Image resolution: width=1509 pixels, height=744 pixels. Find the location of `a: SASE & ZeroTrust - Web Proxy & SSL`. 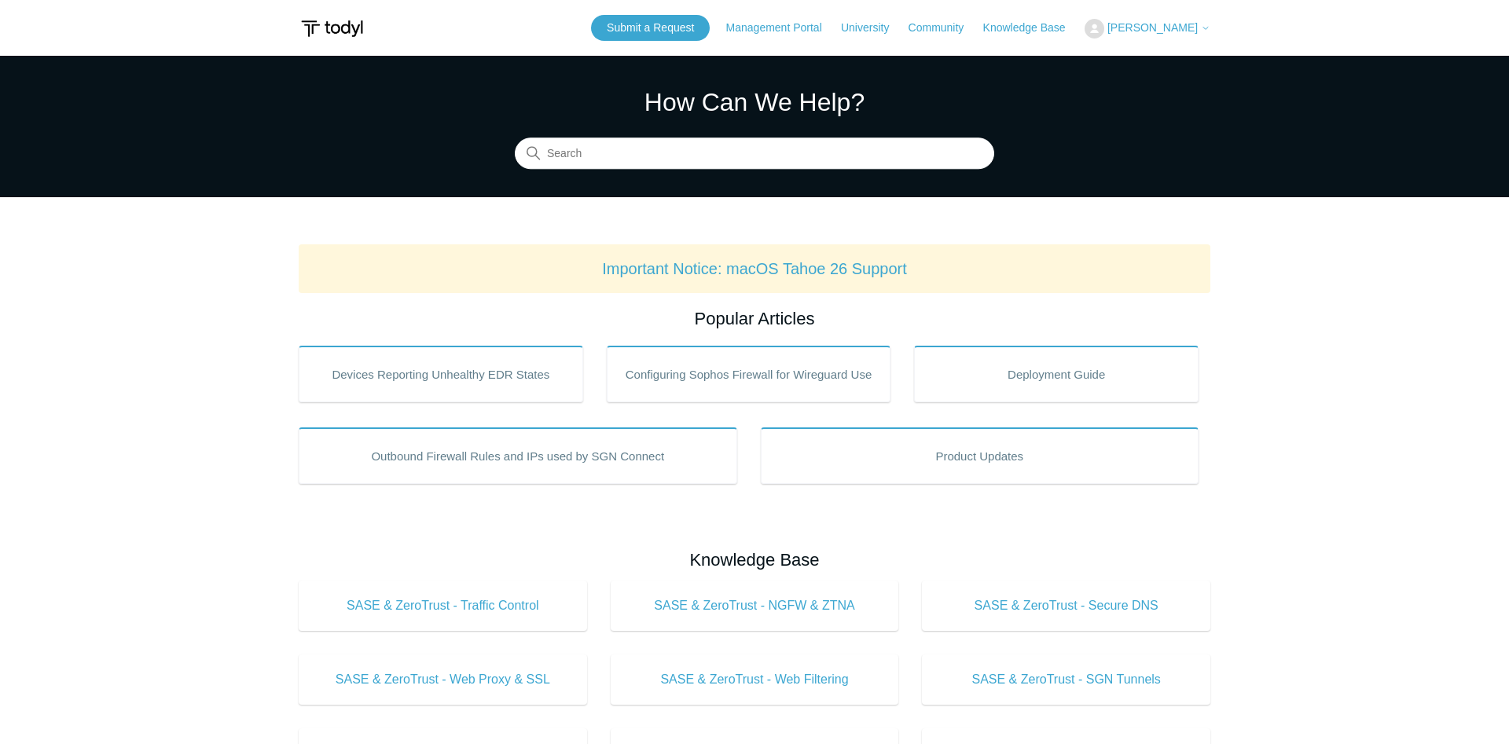

a: SASE & ZeroTrust - Web Proxy & SSL is located at coordinates (443, 680).